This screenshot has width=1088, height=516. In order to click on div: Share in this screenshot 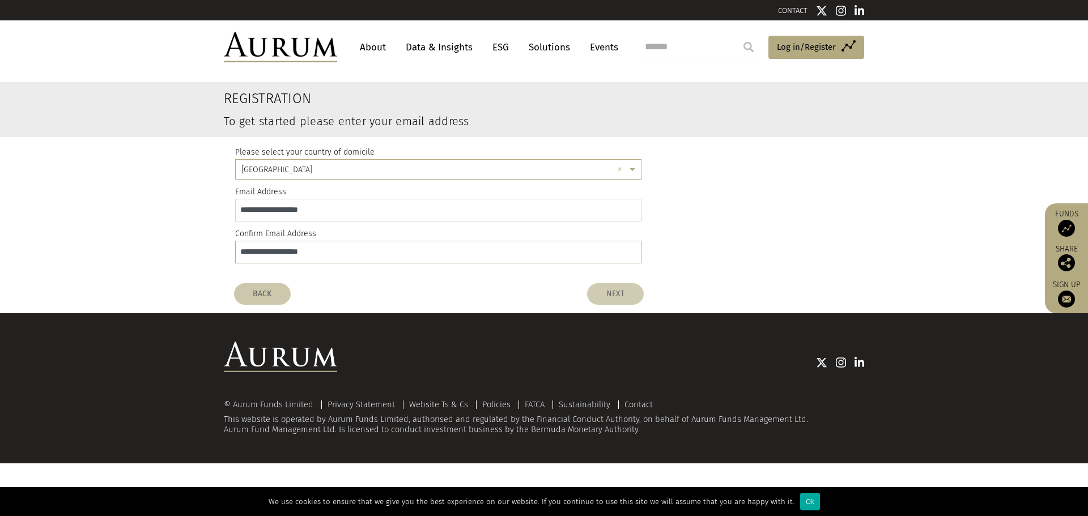, I will do `click(1067, 258)`.